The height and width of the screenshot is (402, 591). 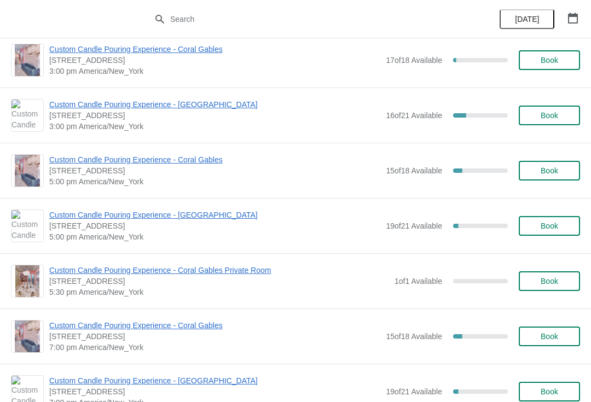 What do you see at coordinates (307, 19) in the screenshot?
I see `input: Search` at bounding box center [307, 19].